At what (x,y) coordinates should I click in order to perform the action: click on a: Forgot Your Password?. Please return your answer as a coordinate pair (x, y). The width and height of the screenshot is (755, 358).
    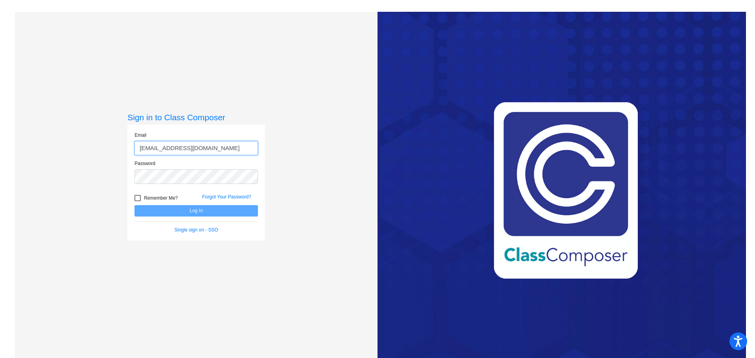
    Looking at the image, I should click on (227, 197).